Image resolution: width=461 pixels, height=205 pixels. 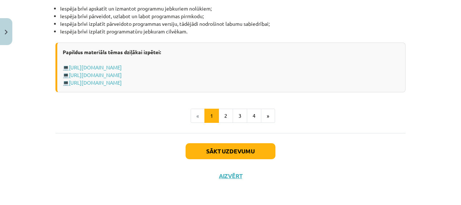 I want to click on li: Iespēja brīvi apskatīt un izmantot programmu jebkuriem nolūkiem;, so click(x=233, y=8).